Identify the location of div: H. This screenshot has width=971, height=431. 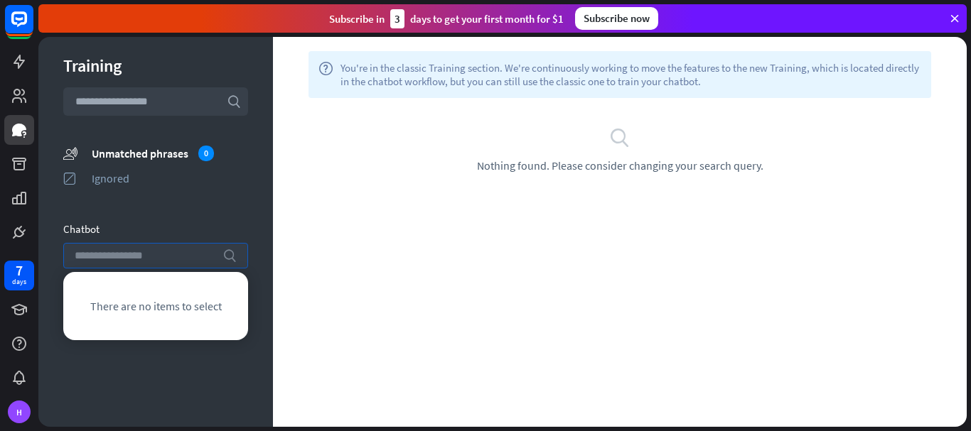
(19, 412).